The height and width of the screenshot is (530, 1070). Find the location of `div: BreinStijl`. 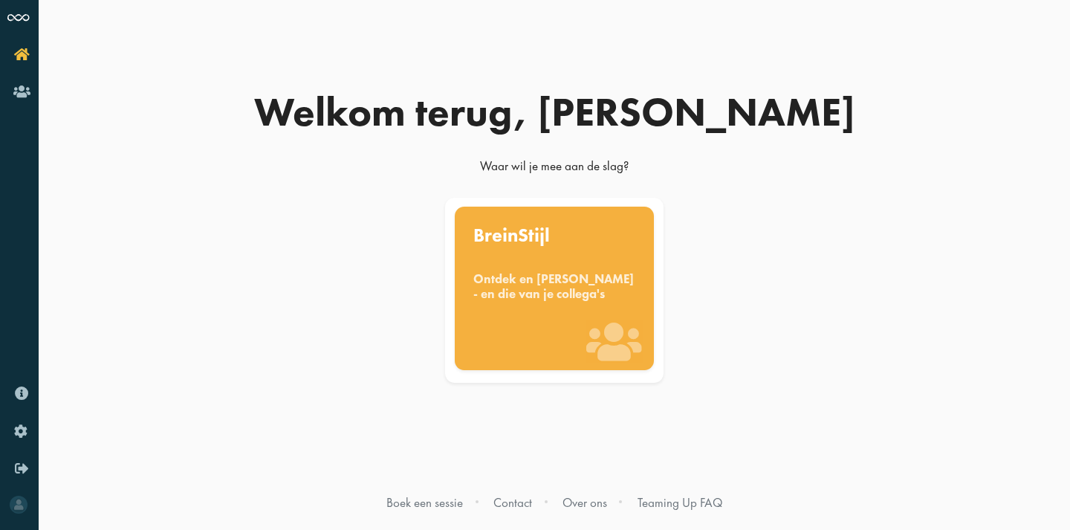

div: BreinStijl is located at coordinates (554, 236).